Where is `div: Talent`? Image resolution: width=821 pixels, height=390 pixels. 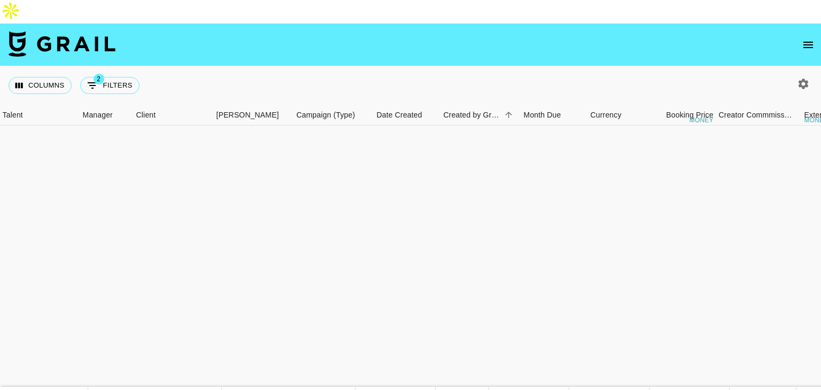 div: Talent is located at coordinates (13, 115).